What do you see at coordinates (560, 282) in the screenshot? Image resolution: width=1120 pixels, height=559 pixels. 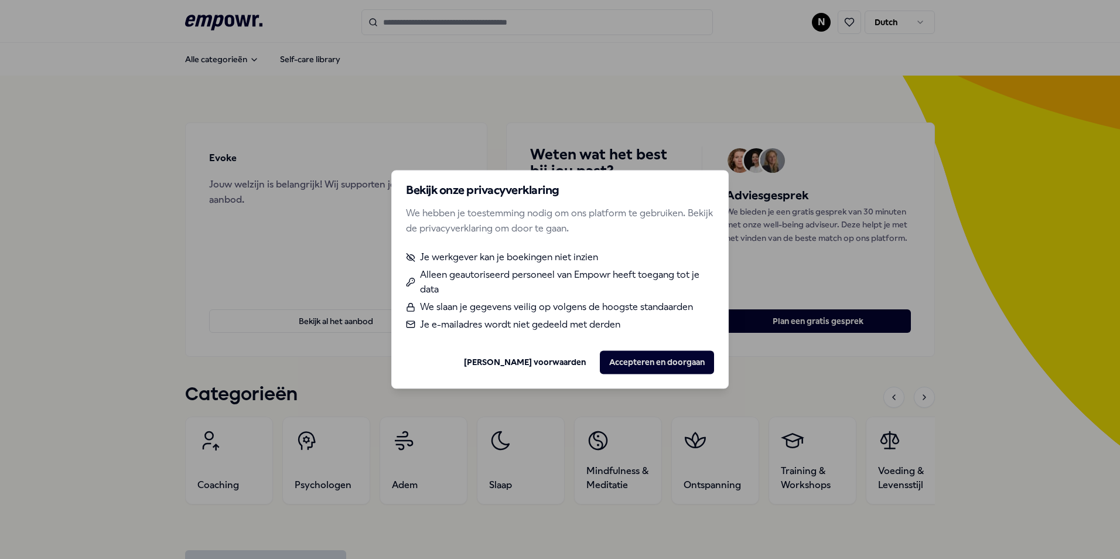 I see `li: Alleen geautoriseerd personeel van Empowr heeft toegang tot je data` at bounding box center [560, 282].